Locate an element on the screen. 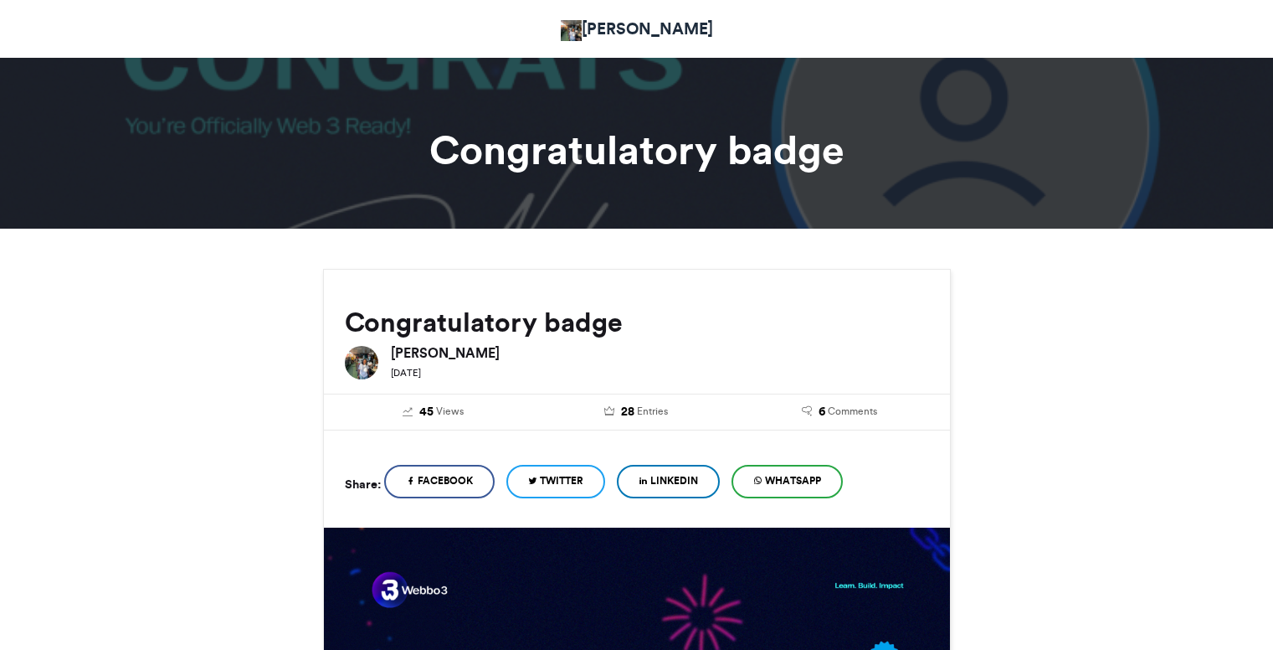 This screenshot has height=650, width=1273. a: Facebook is located at coordinates (440, 481).